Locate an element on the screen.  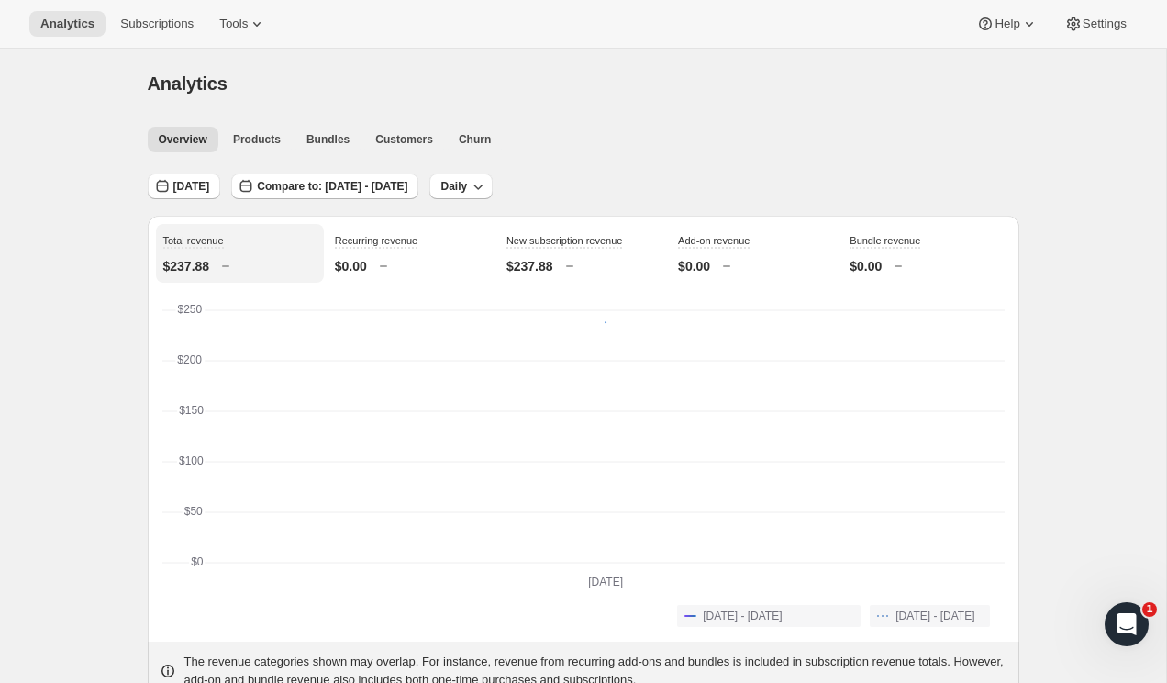
button: Daily is located at coordinates (461, 186).